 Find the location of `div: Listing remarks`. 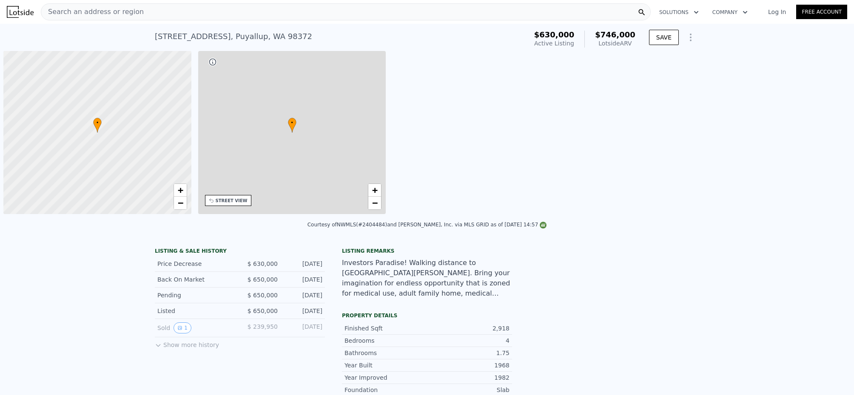

div: Listing remarks is located at coordinates (427, 251).